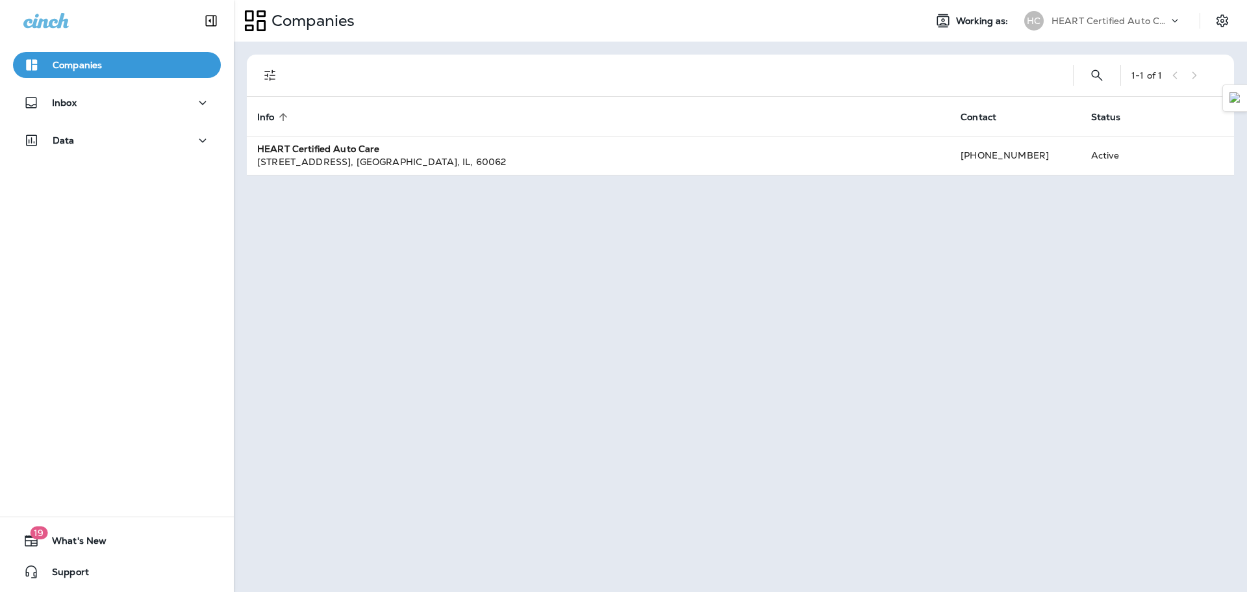  I want to click on button: Settings, so click(1222, 21).